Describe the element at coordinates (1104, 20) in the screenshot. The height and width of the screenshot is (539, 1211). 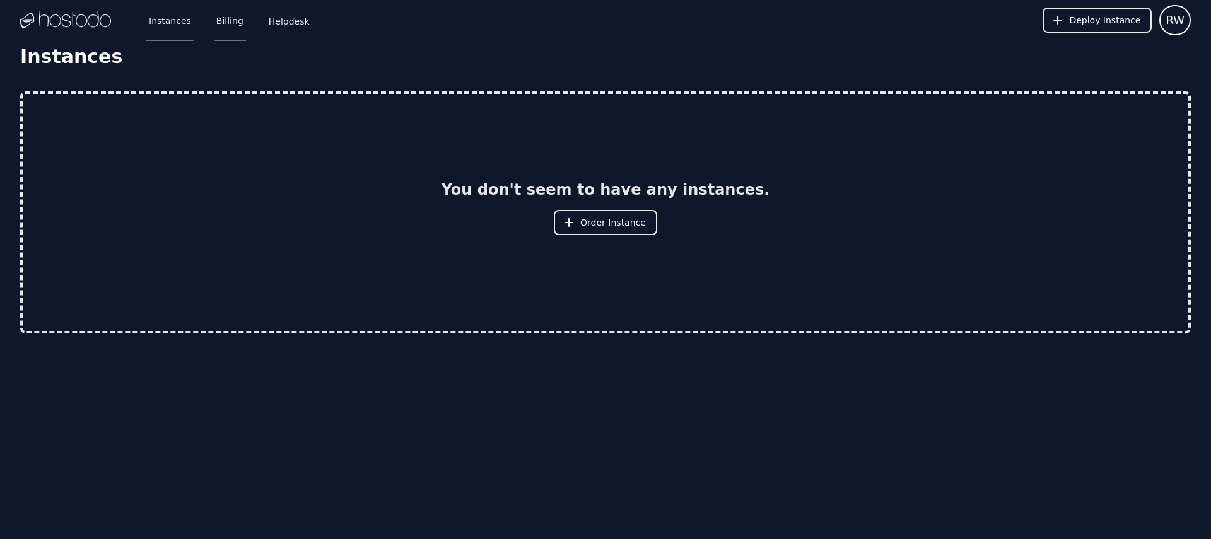
I see `span: Deploy Instance` at that location.